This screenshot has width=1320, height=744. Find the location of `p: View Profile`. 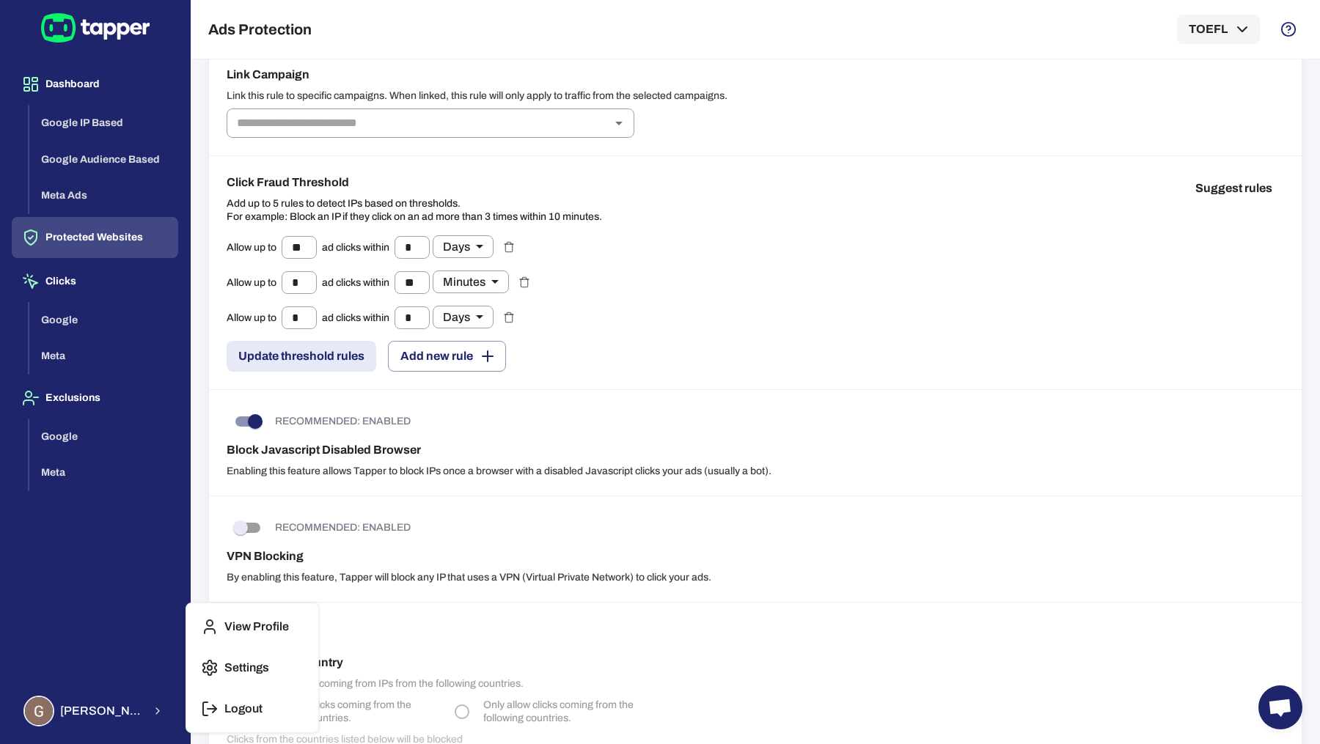

p: View Profile is located at coordinates (257, 627).